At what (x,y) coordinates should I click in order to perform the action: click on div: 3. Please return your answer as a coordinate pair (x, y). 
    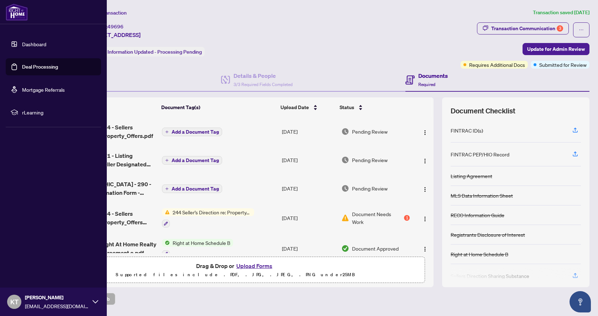
    Looking at the image, I should click on (560, 28).